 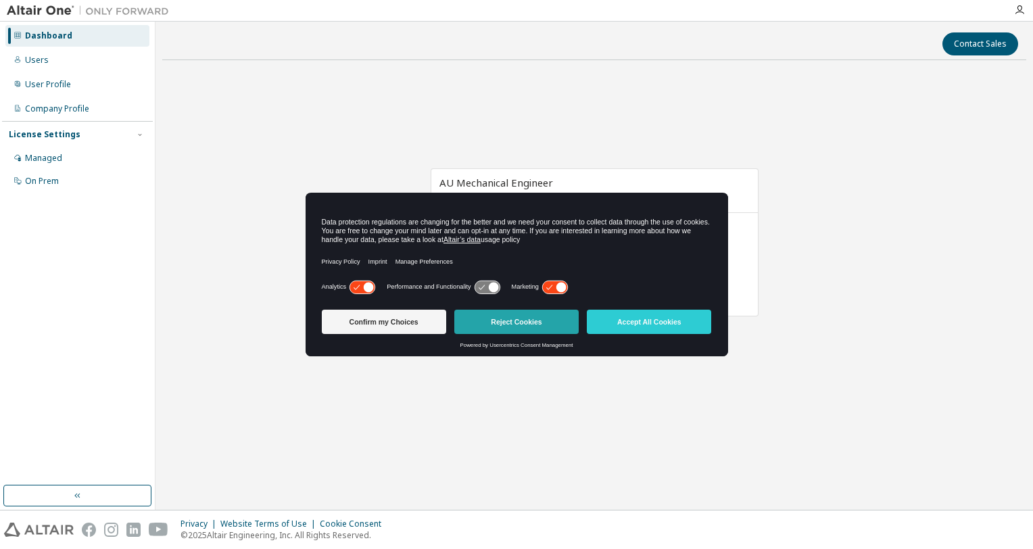 What do you see at coordinates (37, 60) in the screenshot?
I see `div: Users` at bounding box center [37, 60].